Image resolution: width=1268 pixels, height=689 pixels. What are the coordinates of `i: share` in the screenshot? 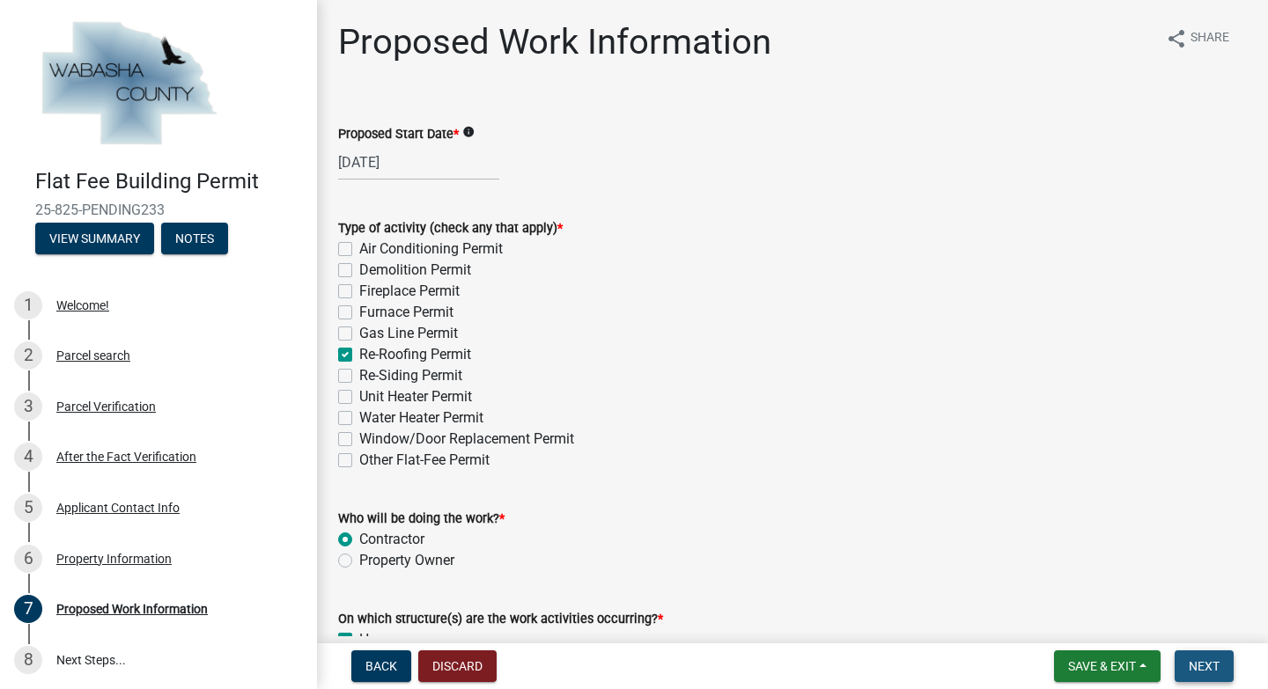 It's located at (1176, 39).